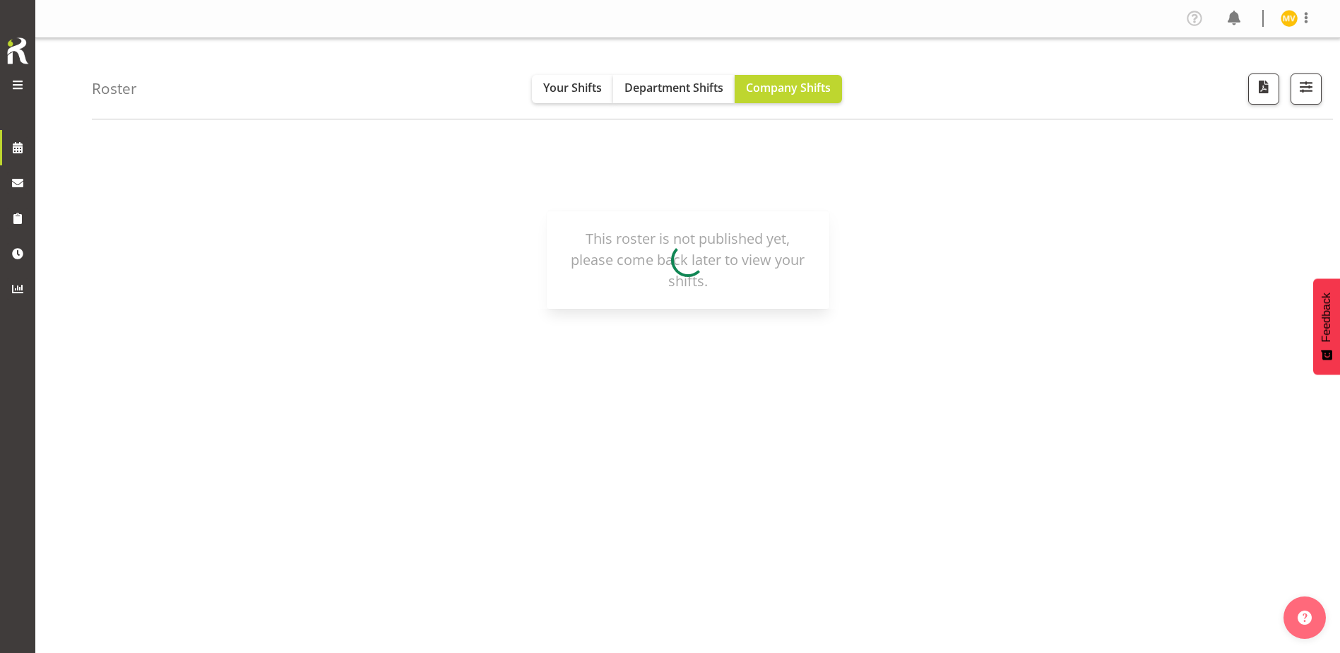  Describe the element at coordinates (1305, 617) in the screenshot. I see `img: help-xxl-2.png` at that location.